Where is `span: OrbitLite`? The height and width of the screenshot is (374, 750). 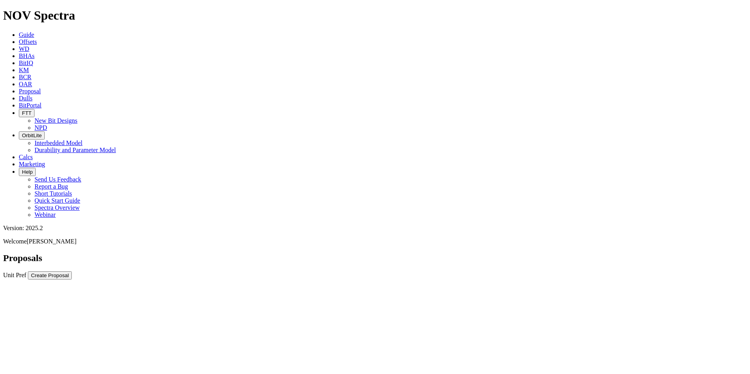 span: OrbitLite is located at coordinates (32, 135).